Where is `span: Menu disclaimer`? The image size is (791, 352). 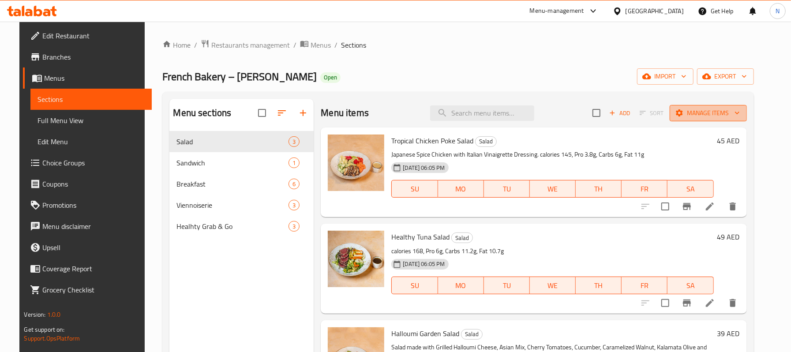 span: Menu disclaimer is located at coordinates (93, 226).